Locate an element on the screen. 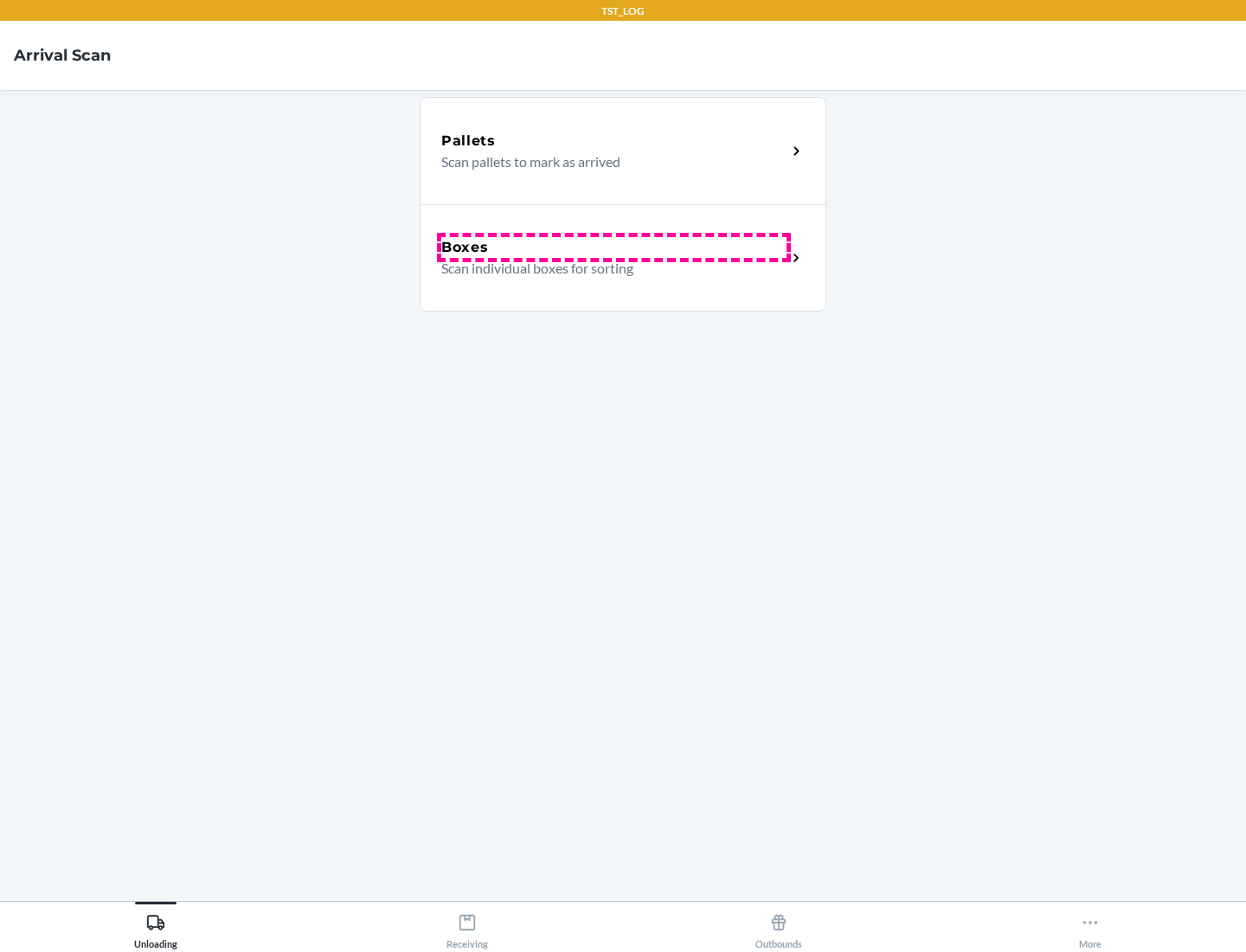 The image size is (1246, 952). div: Unloading is located at coordinates (156, 928).